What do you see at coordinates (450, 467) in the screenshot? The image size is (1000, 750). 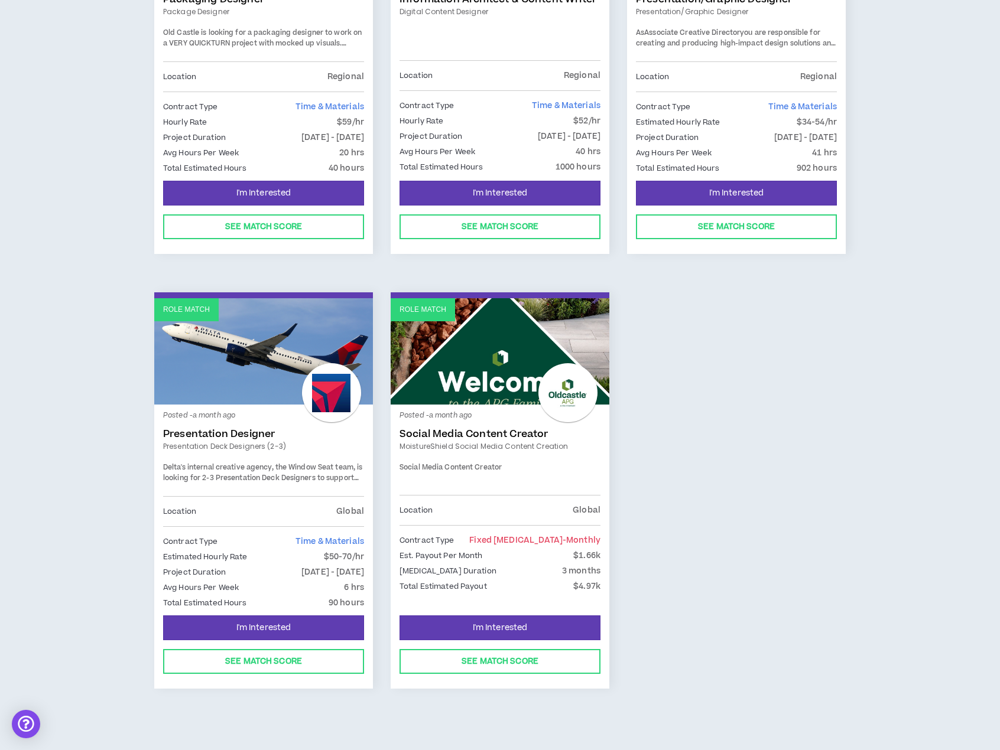 I see `span: Social Media Content Creator` at bounding box center [450, 467].